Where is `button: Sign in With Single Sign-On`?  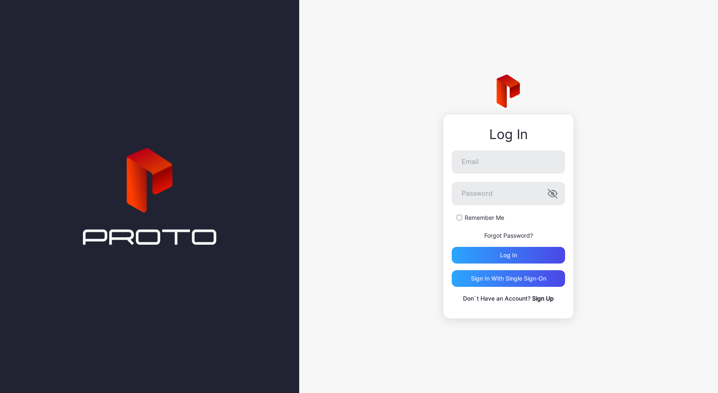 button: Sign in With Single Sign-On is located at coordinates (508, 279).